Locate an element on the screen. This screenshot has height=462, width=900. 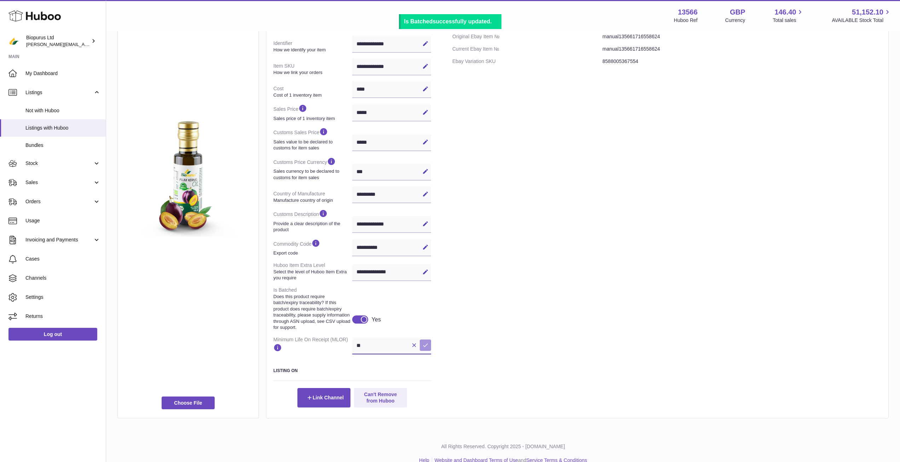
dt: Sales Price is located at coordinates (313, 112).